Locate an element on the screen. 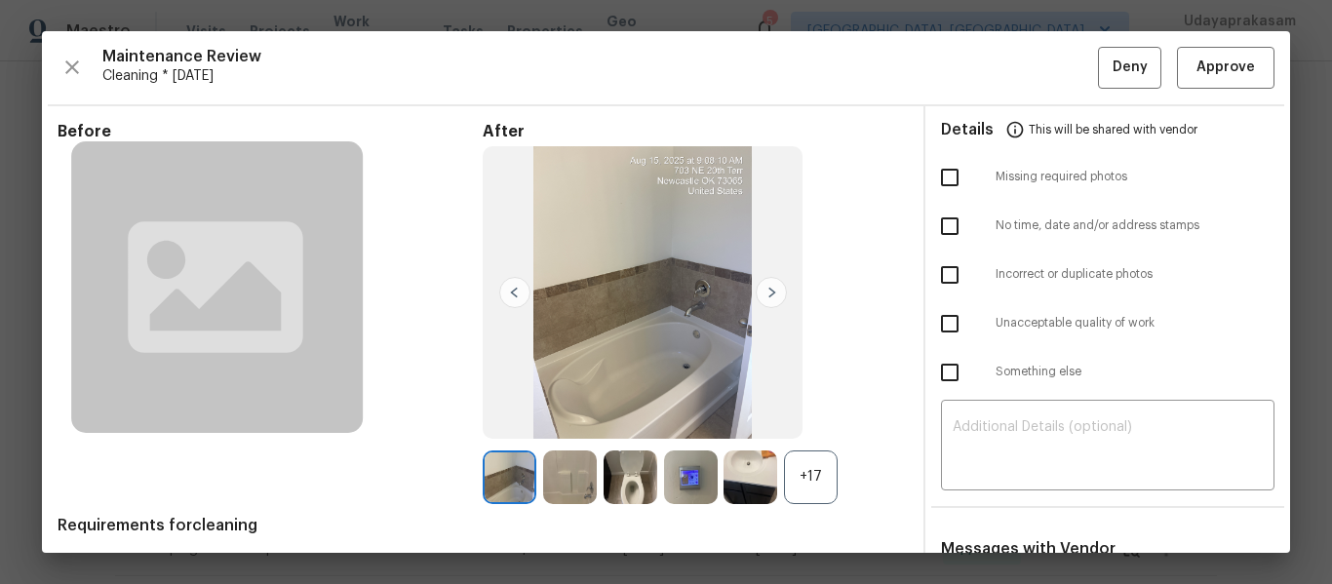 The image size is (1332, 584). span: Unacceptable quality of work is located at coordinates (1135, 323).